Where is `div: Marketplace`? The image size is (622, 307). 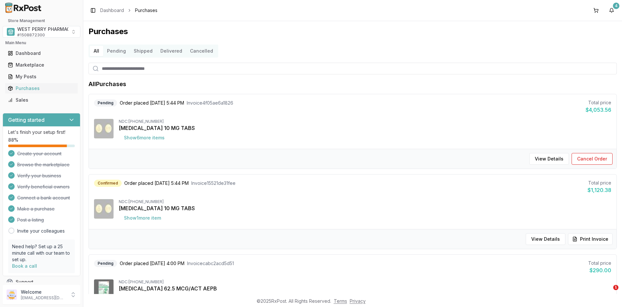
div: Marketplace is located at coordinates (41, 65).